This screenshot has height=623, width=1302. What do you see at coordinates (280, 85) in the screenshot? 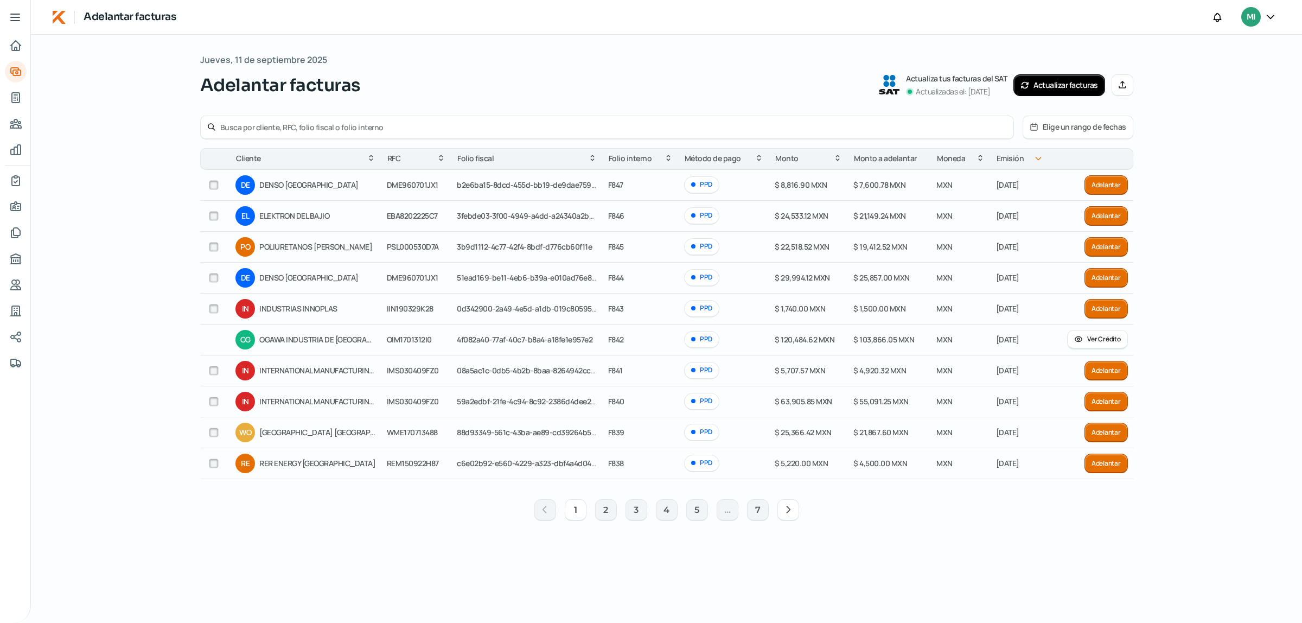
I see `span: Adelantar facturas` at bounding box center [280, 85].